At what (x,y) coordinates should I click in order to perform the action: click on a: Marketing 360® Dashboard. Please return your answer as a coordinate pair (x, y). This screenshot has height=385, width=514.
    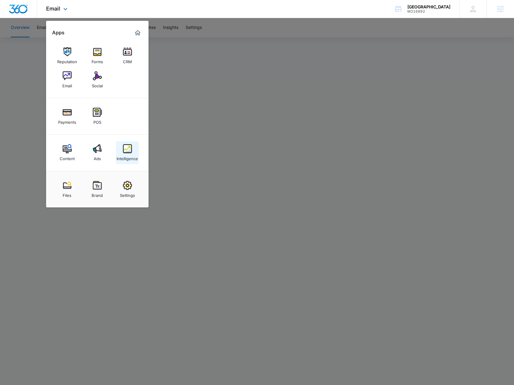
    Looking at the image, I should click on (138, 33).